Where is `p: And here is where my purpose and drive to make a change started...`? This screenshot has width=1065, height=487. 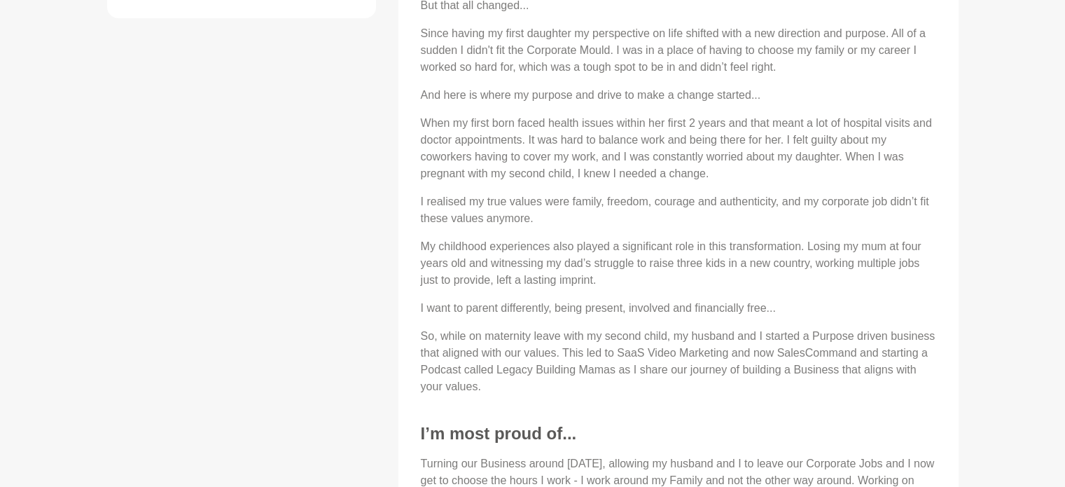 p: And here is where my purpose and drive to make a change started... is located at coordinates (678, 95).